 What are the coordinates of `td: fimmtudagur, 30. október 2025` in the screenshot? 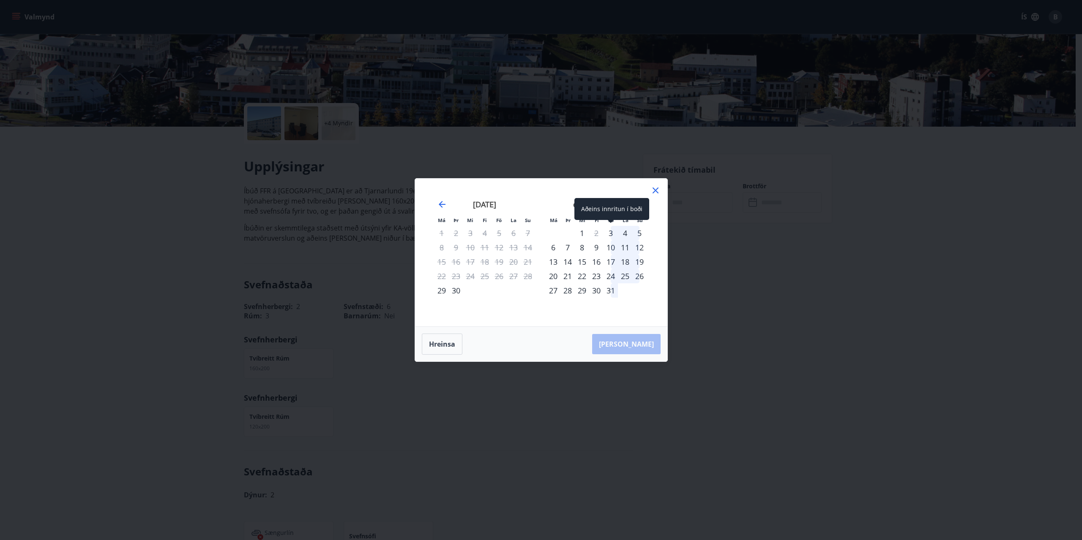 It's located at (596, 291).